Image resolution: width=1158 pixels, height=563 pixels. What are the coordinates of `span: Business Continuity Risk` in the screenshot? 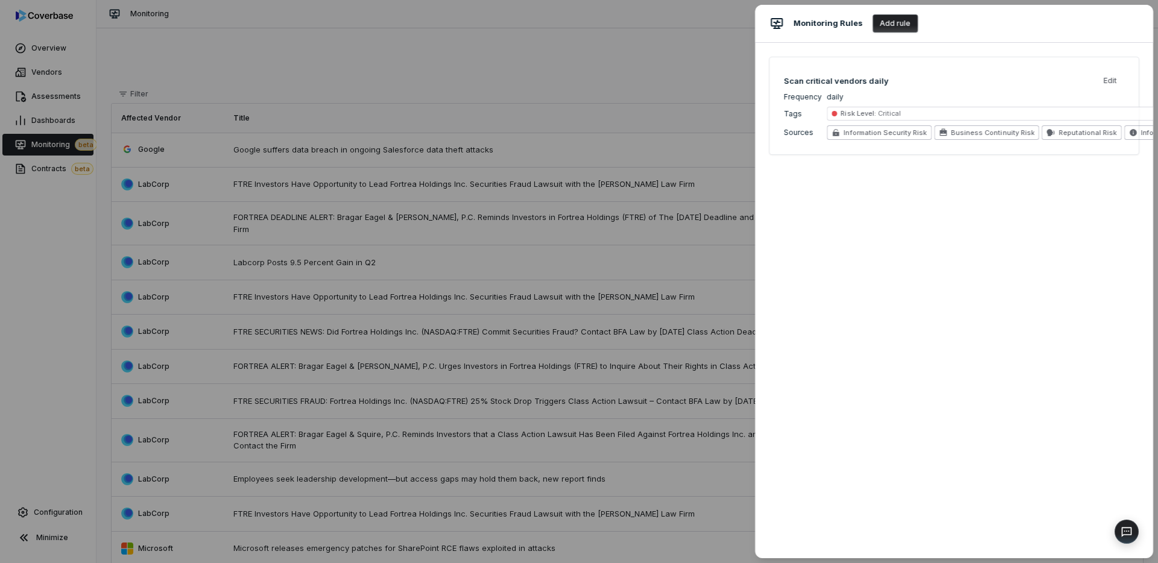 It's located at (993, 133).